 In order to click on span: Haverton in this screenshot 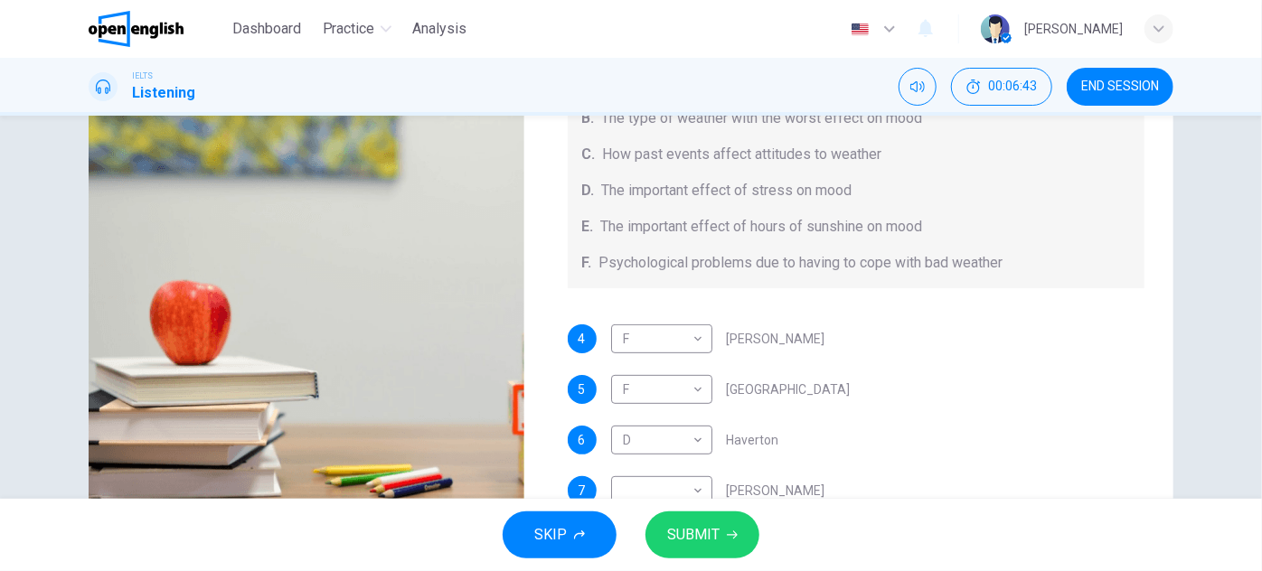, I will do `click(753, 440)`.